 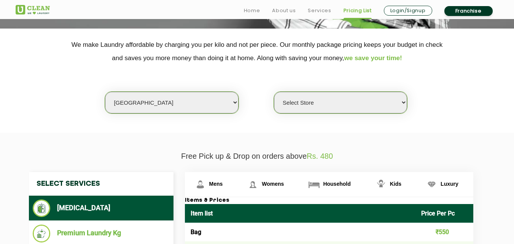 I want to click on img: UClean Laundry and Dry Cleaning, so click(x=33, y=10).